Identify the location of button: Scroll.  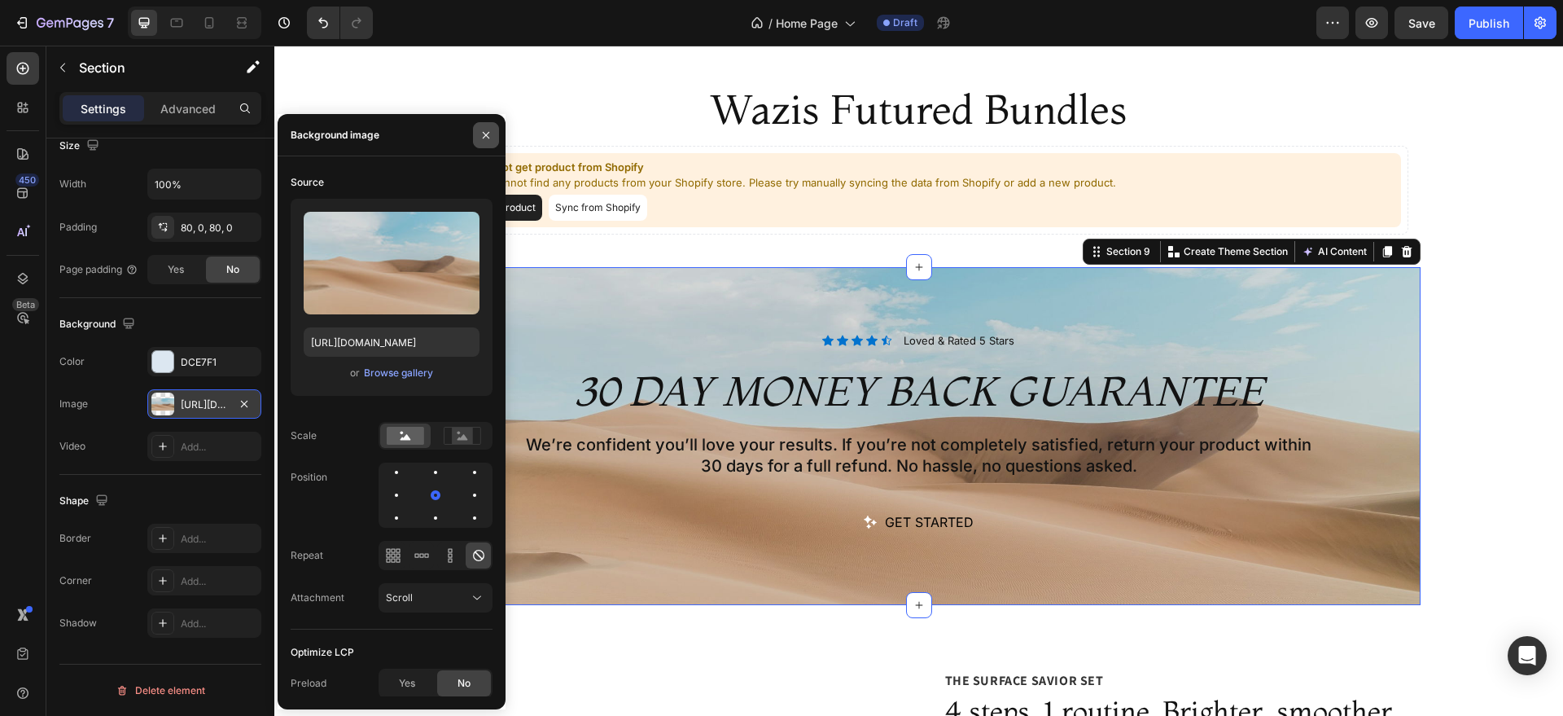
(436, 598).